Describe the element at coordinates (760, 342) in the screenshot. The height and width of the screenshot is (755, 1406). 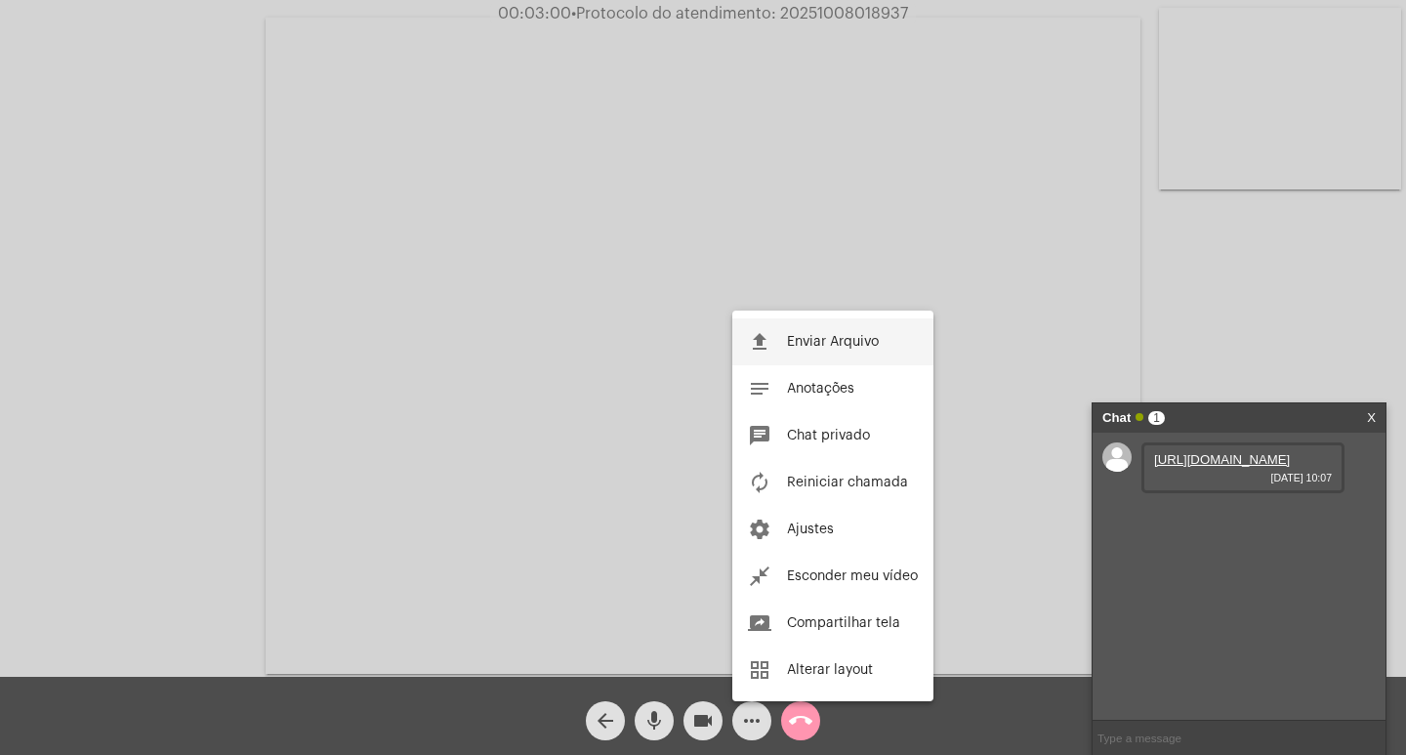
I see `mat-icon: file_upload` at that location.